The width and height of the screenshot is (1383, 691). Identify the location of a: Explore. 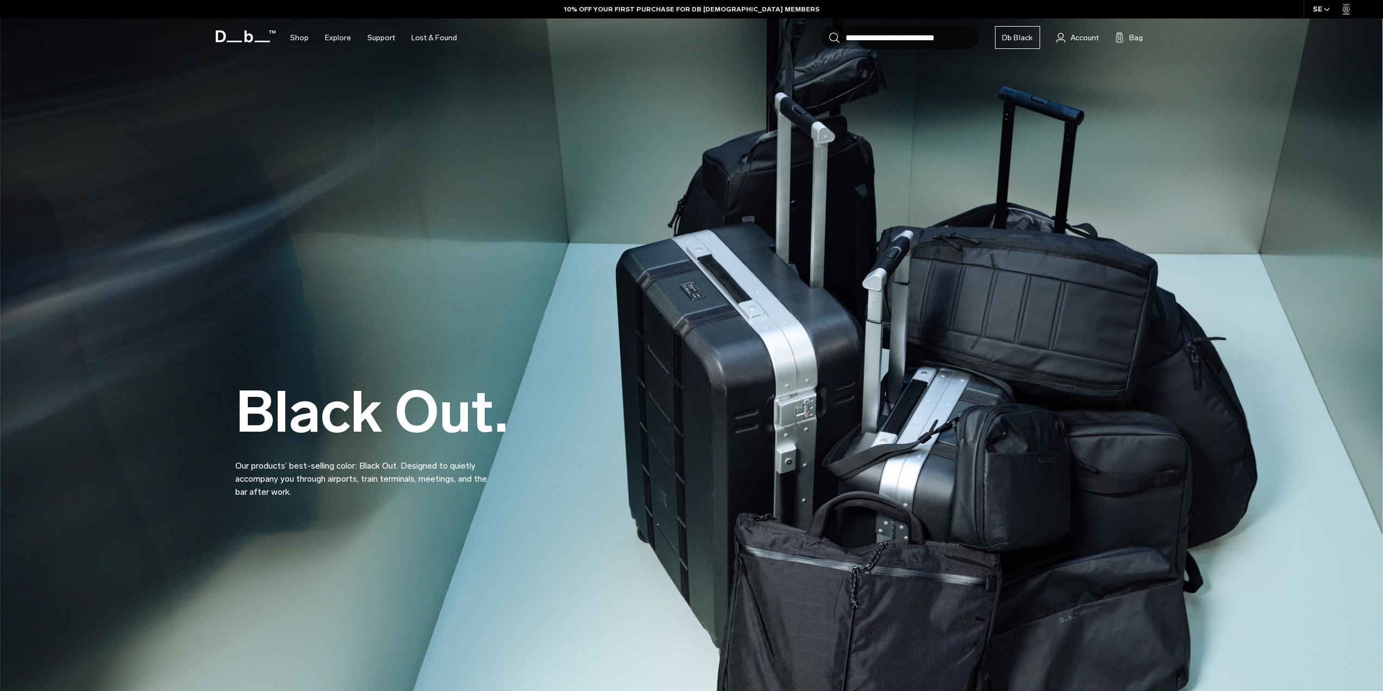
(338, 38).